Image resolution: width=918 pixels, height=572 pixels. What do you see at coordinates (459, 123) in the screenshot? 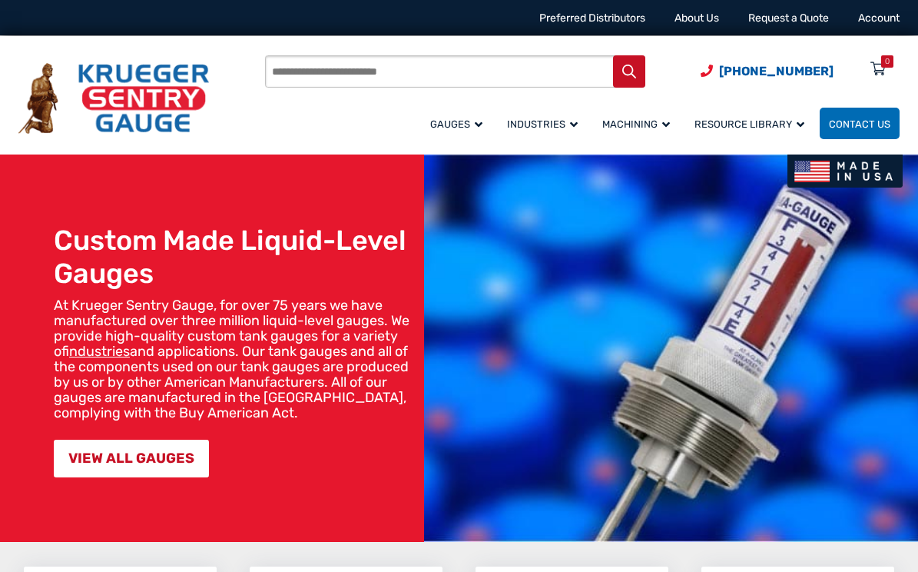
I see `a: Gauges` at bounding box center [459, 123].